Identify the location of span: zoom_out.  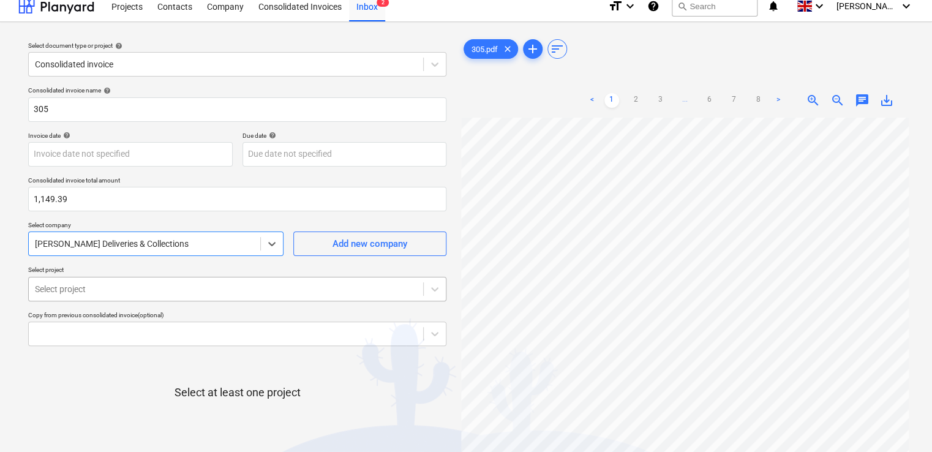
(838, 100).